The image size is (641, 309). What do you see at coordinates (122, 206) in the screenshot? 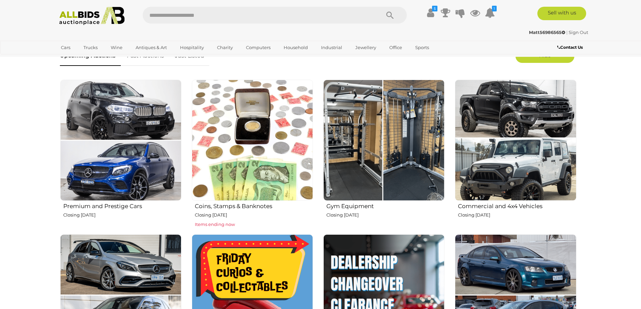
I see `h2: Premium and Prestige Cars` at bounding box center [122, 206].